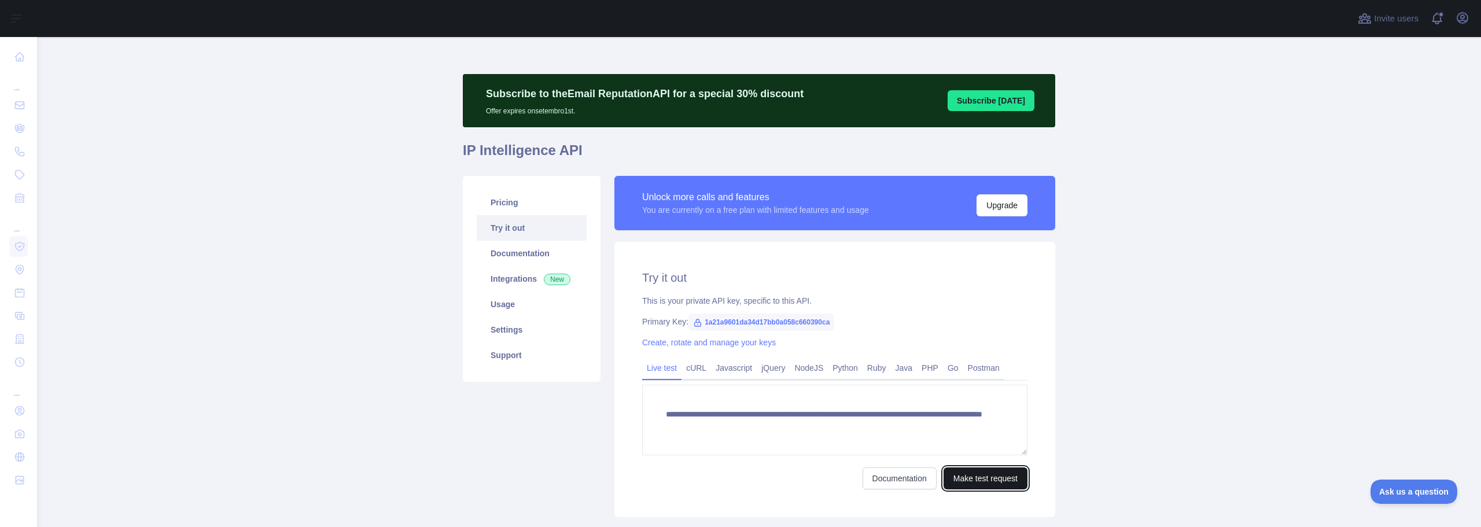 This screenshot has height=527, width=1481. Describe the element at coordinates (532, 202) in the screenshot. I see `a: Pricing` at that location.